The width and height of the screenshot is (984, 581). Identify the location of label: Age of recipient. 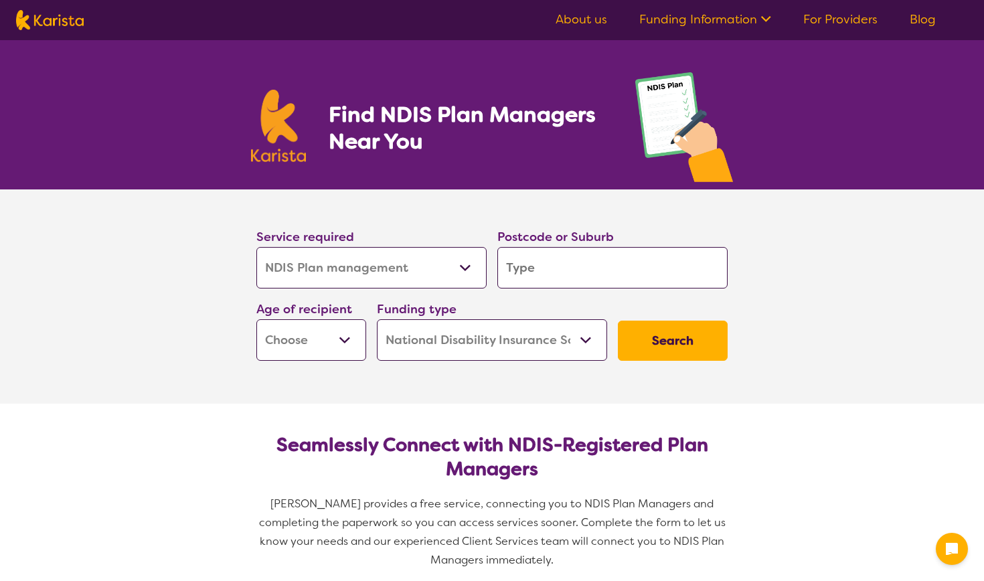
(304, 309).